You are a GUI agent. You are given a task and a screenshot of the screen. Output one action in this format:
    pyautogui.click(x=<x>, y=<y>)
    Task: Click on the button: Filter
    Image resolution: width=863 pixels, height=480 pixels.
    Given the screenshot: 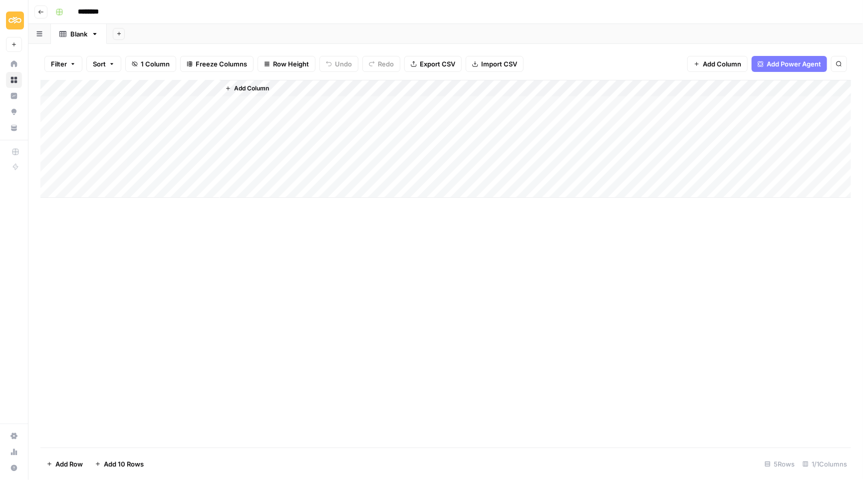 What is the action you would take?
    pyautogui.click(x=63, y=64)
    